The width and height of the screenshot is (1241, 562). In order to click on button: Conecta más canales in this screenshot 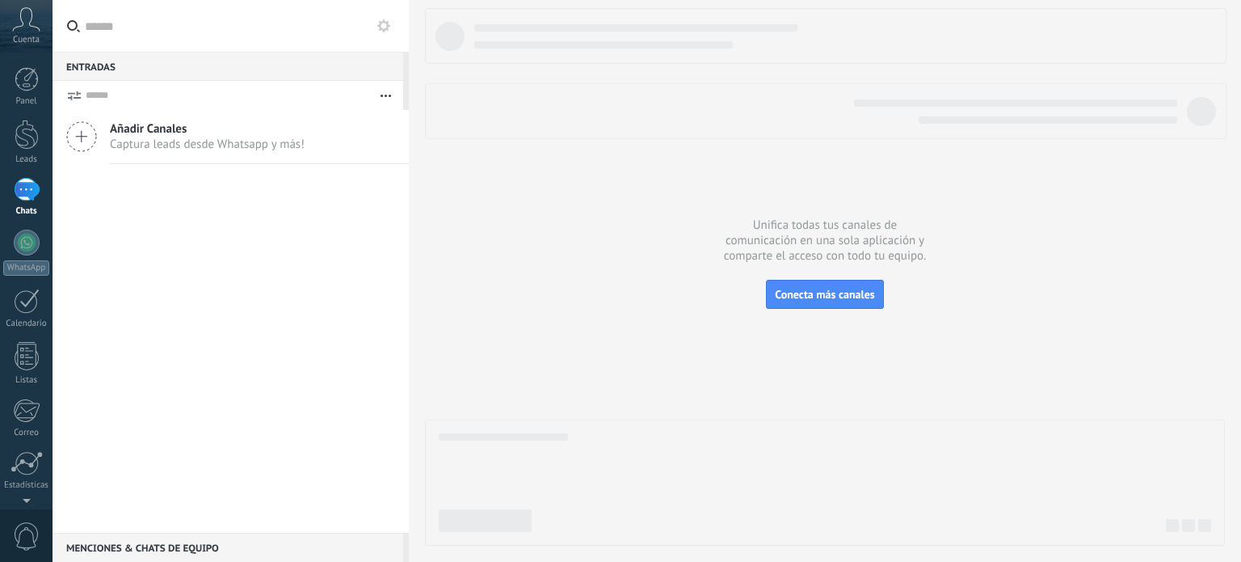, I will do `click(824, 294)`.